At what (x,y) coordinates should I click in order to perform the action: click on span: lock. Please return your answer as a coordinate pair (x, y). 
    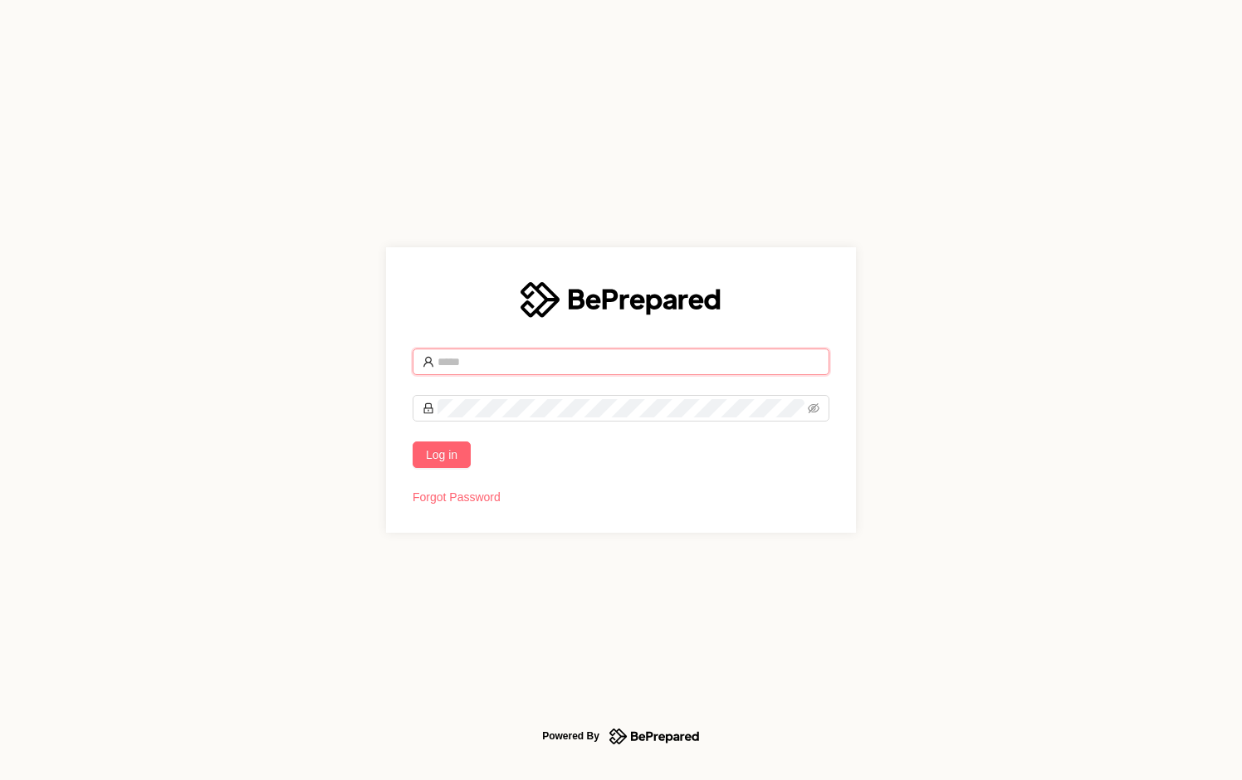
    Looking at the image, I should click on (428, 408).